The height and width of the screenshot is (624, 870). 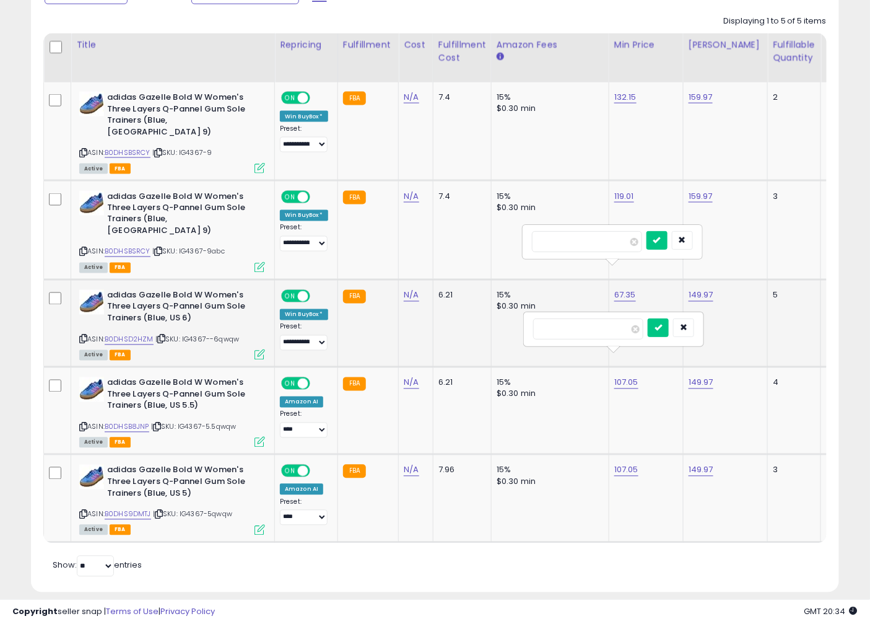 I want to click on div: 6.21, so click(x=460, y=295).